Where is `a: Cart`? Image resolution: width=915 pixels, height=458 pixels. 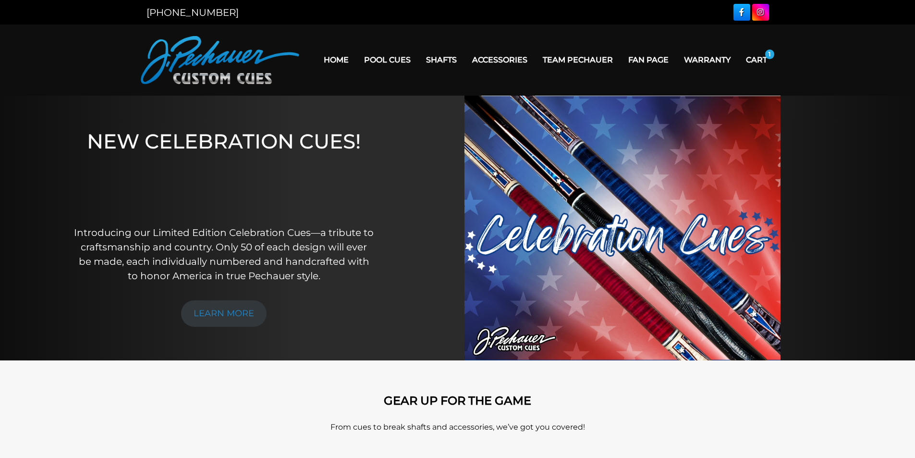 a: Cart is located at coordinates (757, 60).